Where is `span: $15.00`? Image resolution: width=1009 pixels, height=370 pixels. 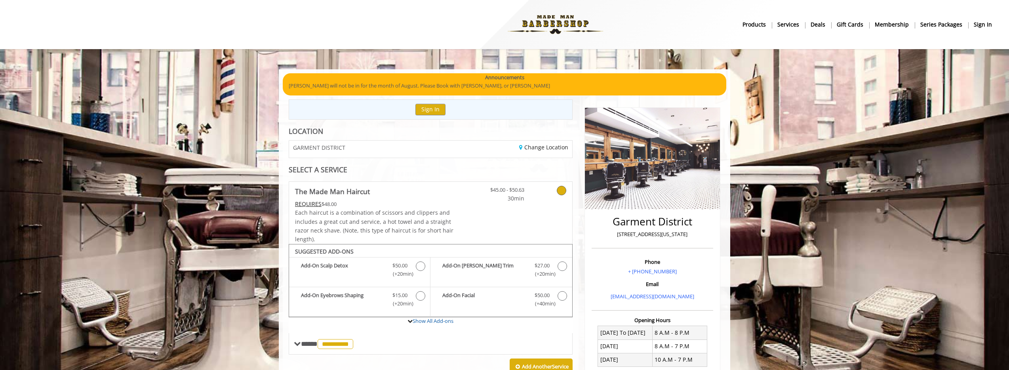 span: $15.00 is located at coordinates (400, 295).